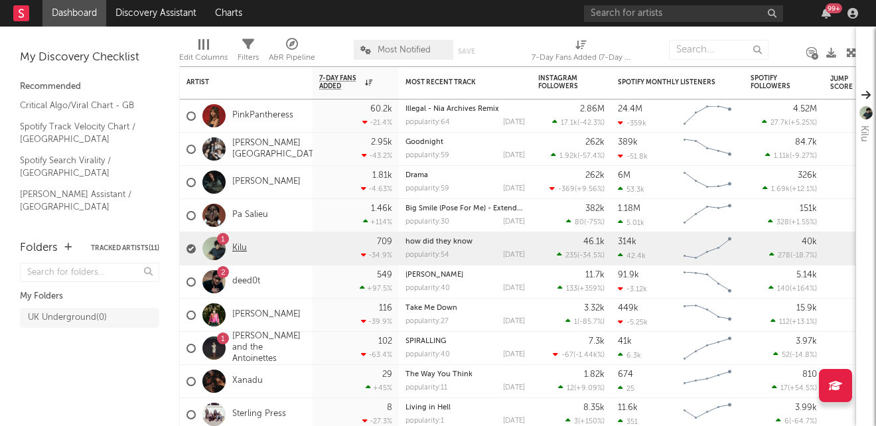 The image size is (876, 426). I want to click on div: 8.35k, so click(594, 408).